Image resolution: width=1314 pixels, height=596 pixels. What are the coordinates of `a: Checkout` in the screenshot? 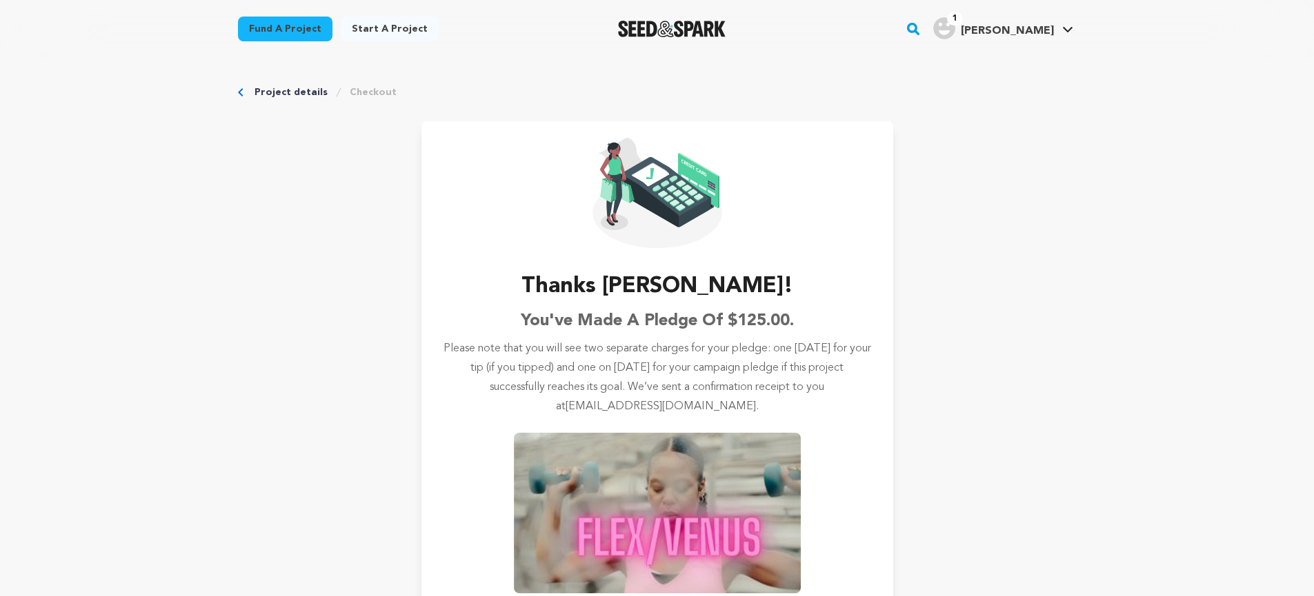 It's located at (373, 92).